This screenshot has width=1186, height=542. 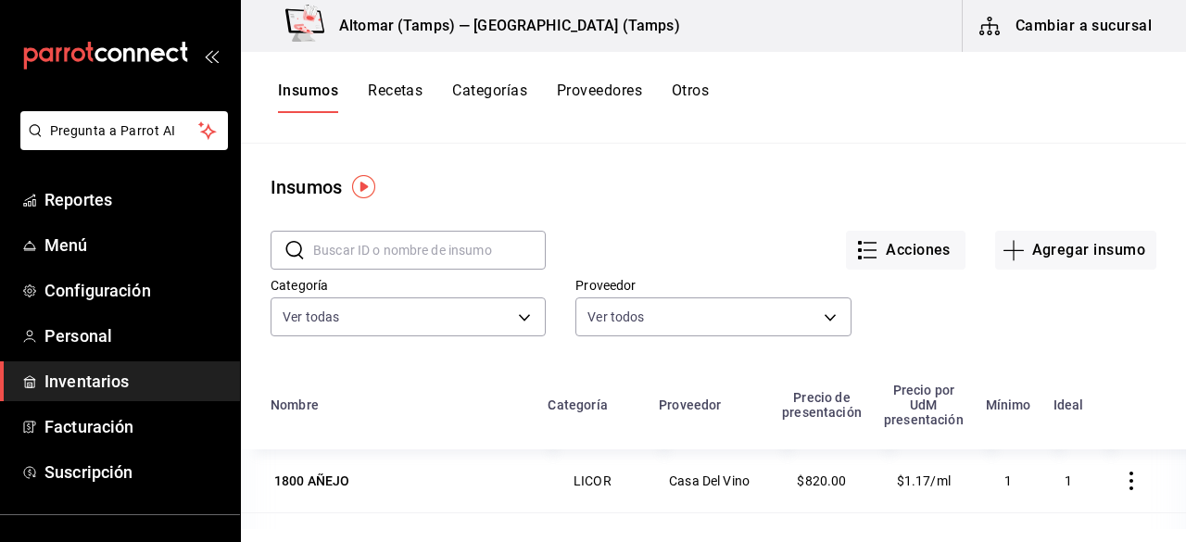 What do you see at coordinates (134, 381) in the screenshot?
I see `span: Inventarios` at bounding box center [134, 381].